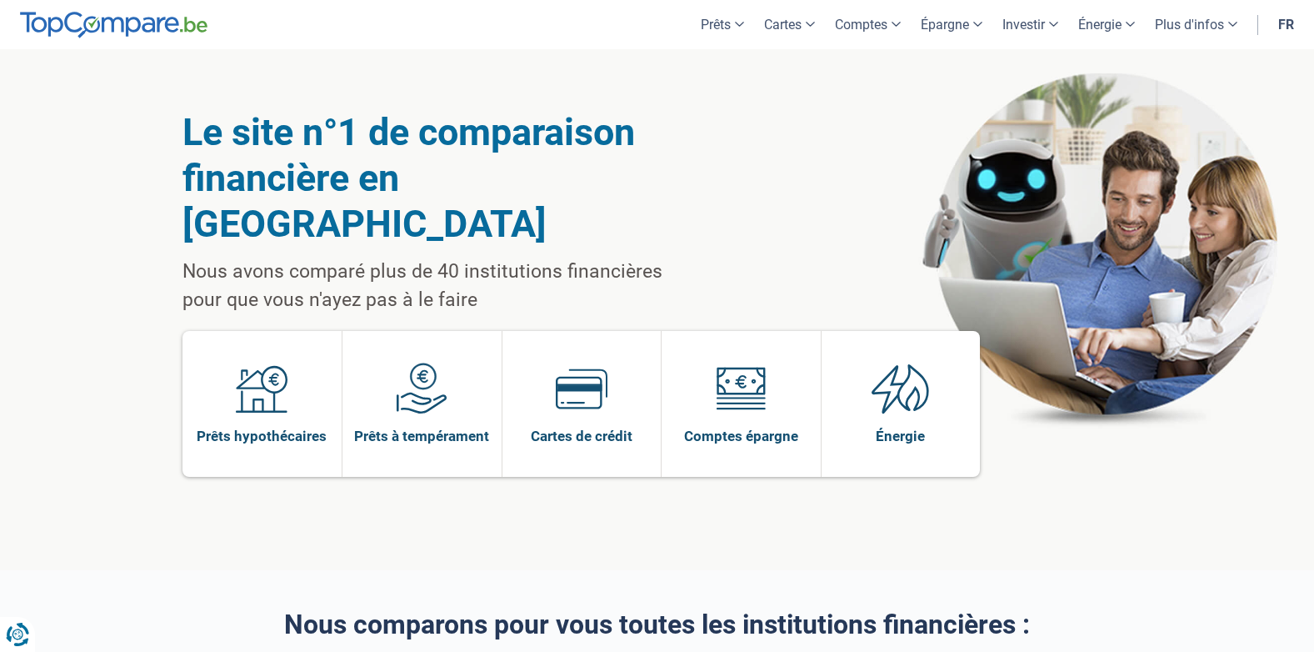  Describe the element at coordinates (658, 624) in the screenshot. I see `h2: Nous comparons pour vous toutes les institutions financières :` at that location.